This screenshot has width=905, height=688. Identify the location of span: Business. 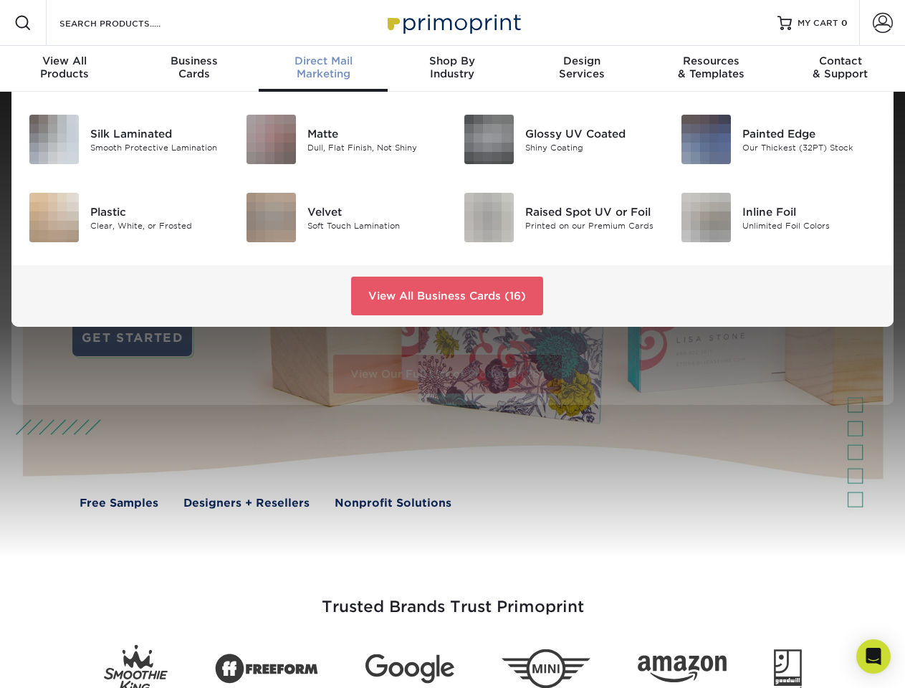
(193, 61).